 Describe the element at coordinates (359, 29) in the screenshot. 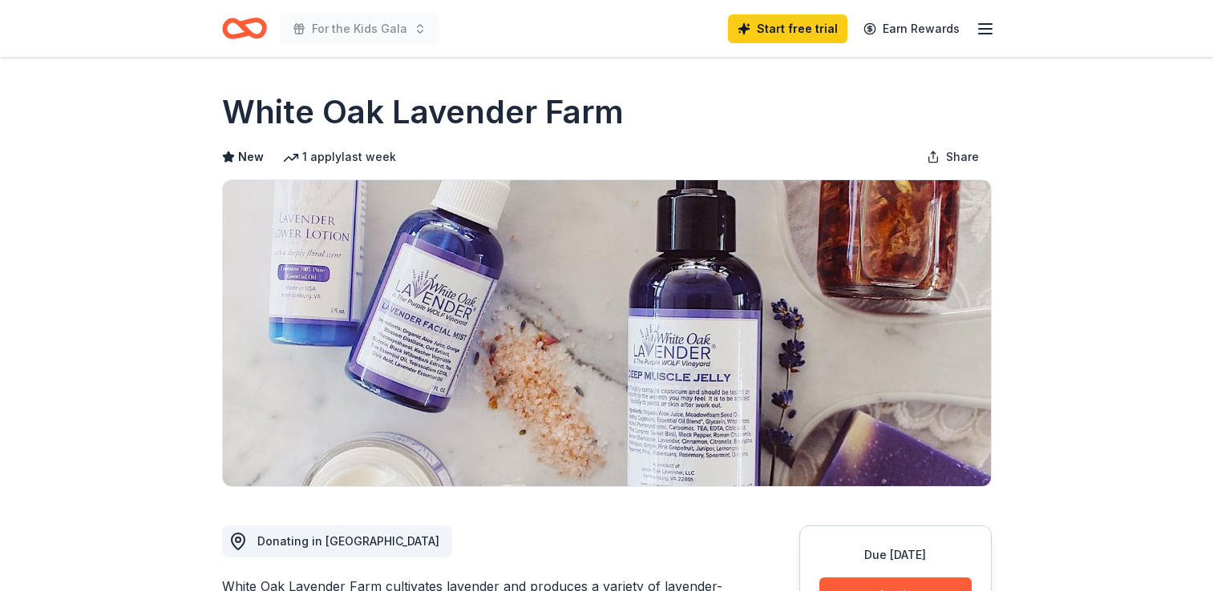

I see `span: For the Kids Gala` at that location.